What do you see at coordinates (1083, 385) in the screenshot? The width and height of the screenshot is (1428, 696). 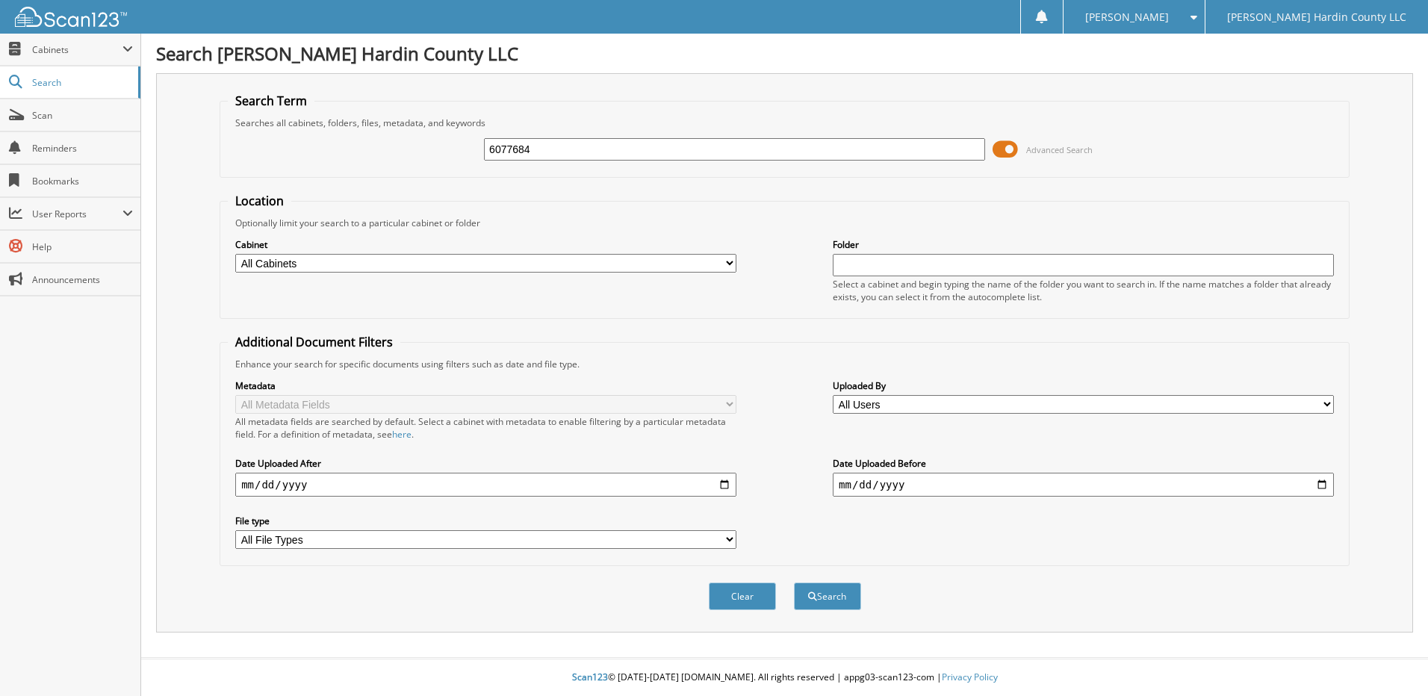 I see `label: Uploaded By` at bounding box center [1083, 385].